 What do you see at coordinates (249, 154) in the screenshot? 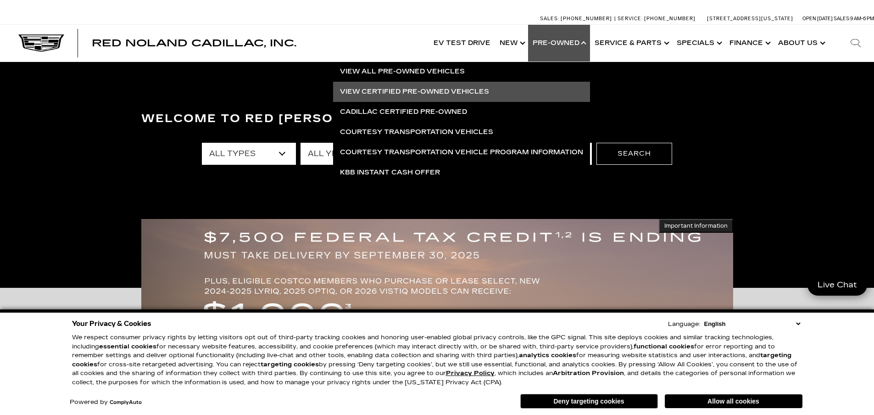
I see `select: Filter by type` at bounding box center [249, 154].